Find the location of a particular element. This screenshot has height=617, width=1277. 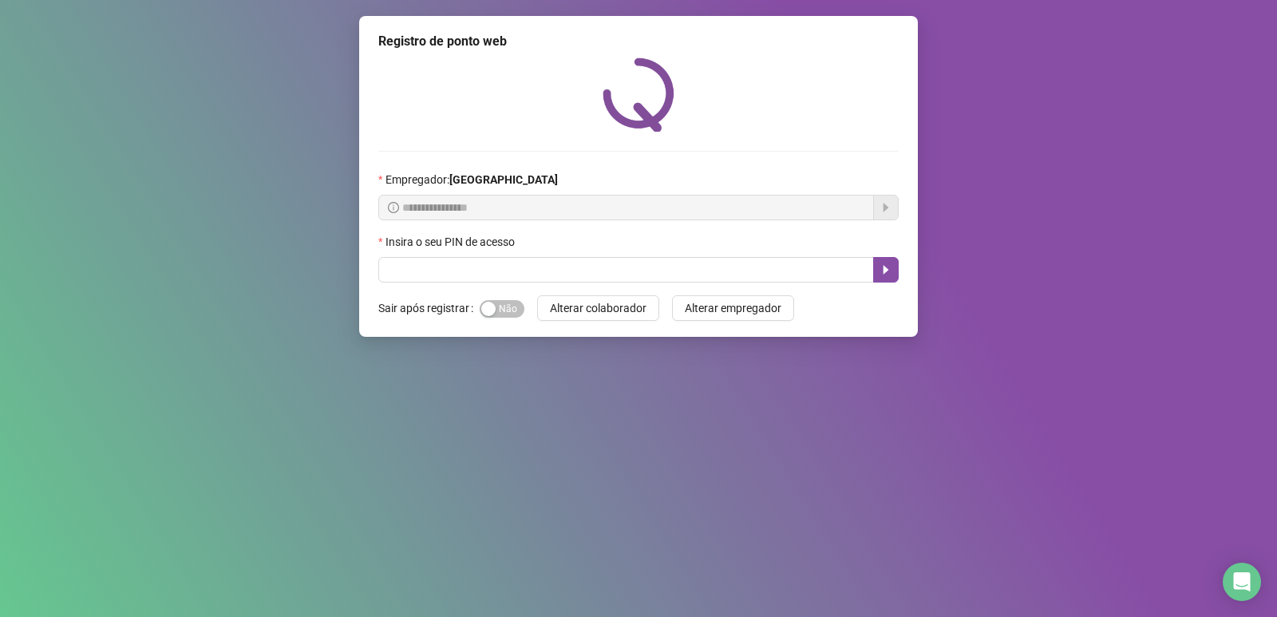

span: Alterar colaborador is located at coordinates (598, 308).